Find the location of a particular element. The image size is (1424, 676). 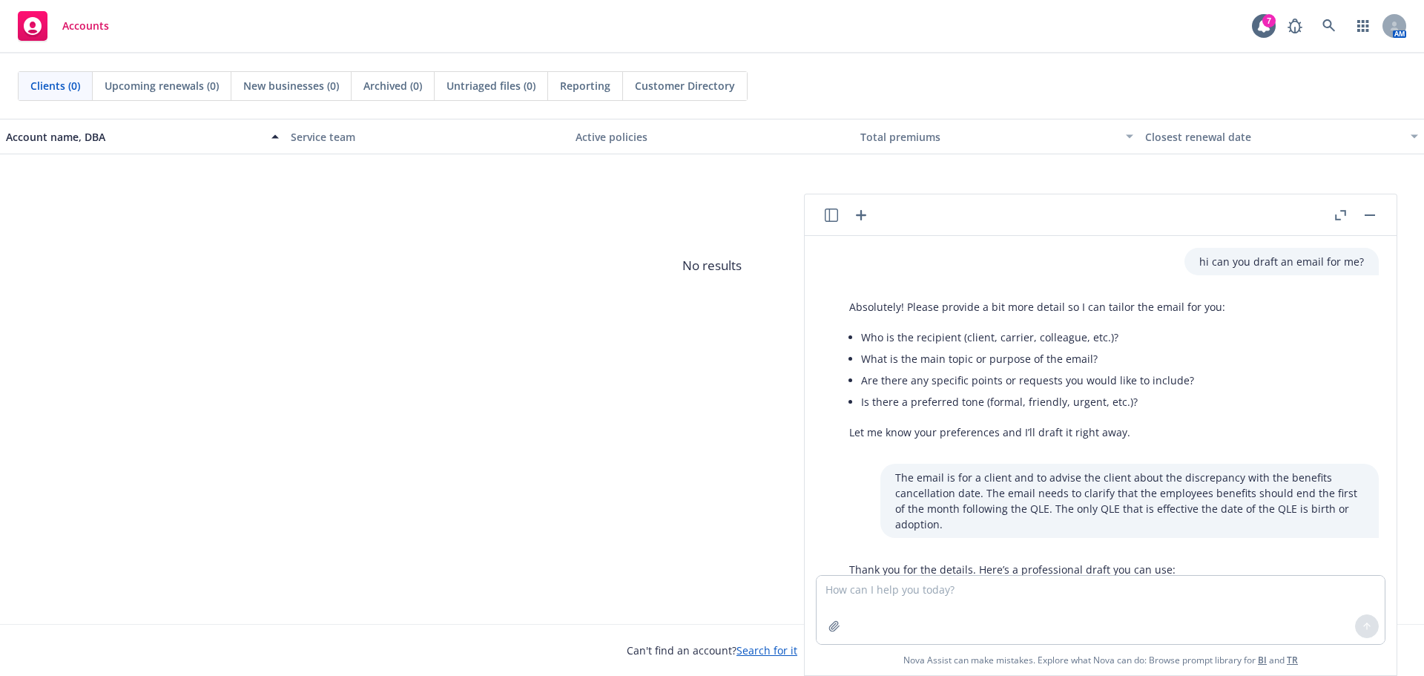

span: Reporting is located at coordinates (585, 85).